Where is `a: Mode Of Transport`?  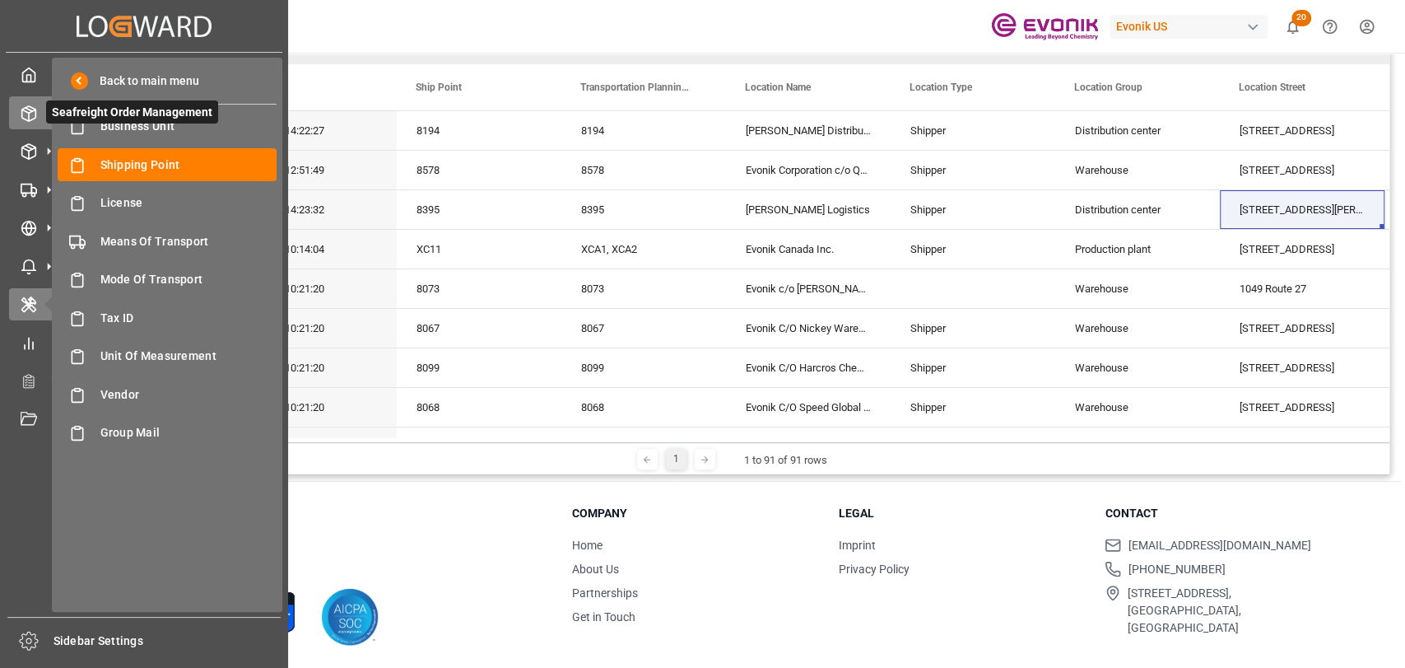 a: Mode Of Transport is located at coordinates (167, 279).